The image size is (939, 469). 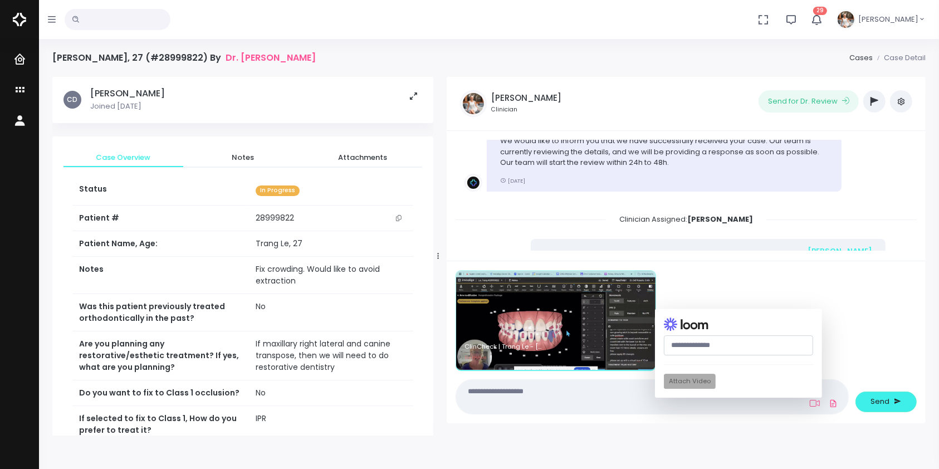 What do you see at coordinates (820, 11) in the screenshot?
I see `span: 29` at bounding box center [820, 11].